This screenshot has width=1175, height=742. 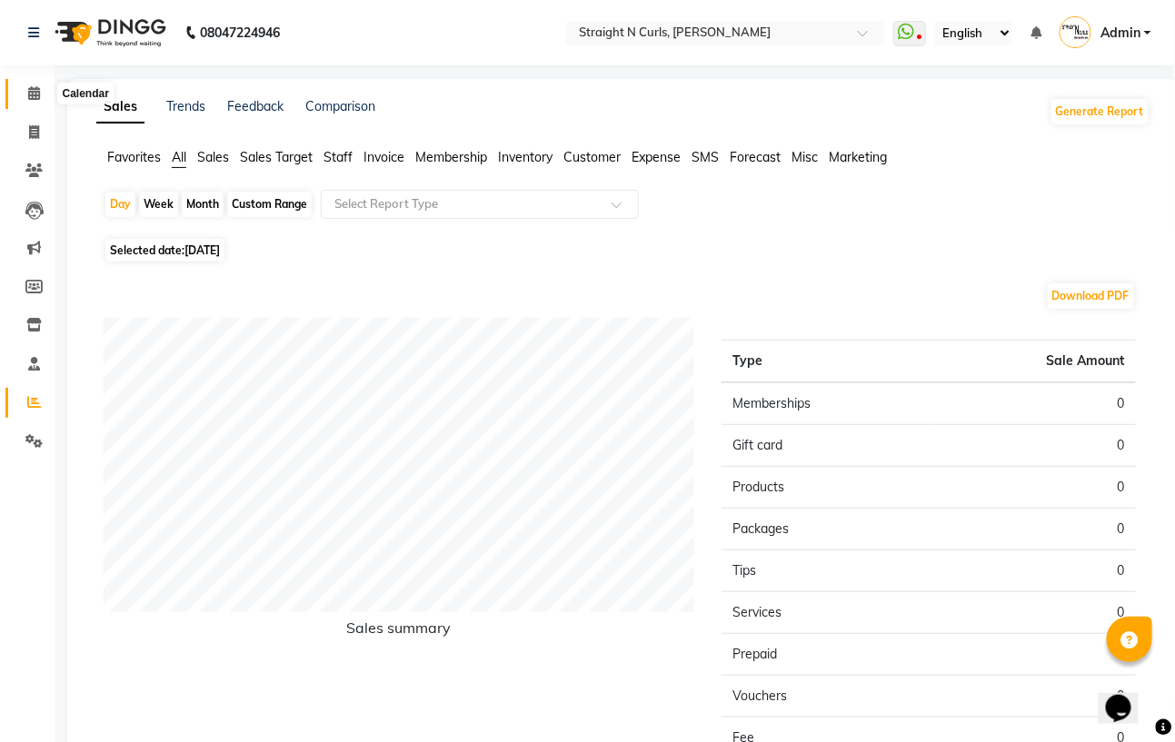 I want to click on span: Invoice, so click(x=383, y=157).